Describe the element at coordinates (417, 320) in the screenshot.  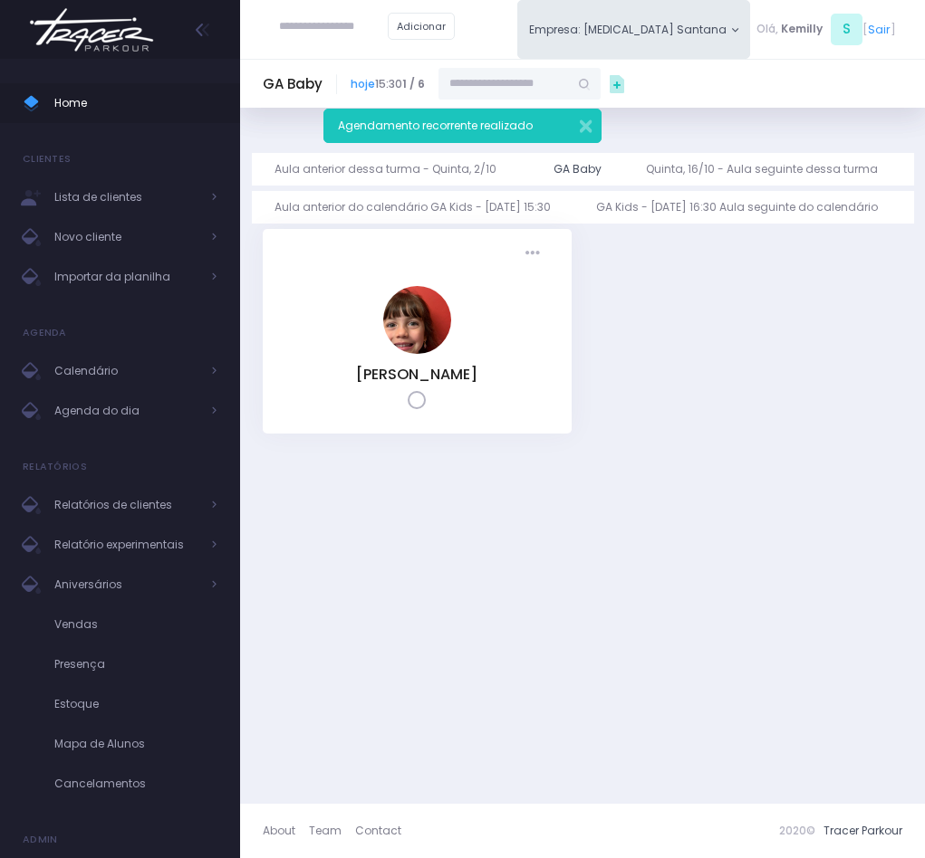
I see `img: Alice Carrozza` at that location.